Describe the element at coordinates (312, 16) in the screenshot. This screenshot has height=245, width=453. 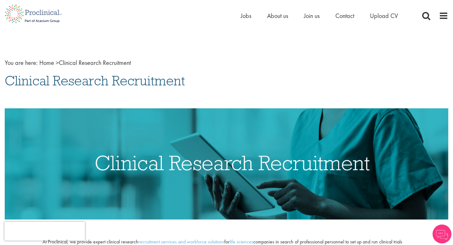
I see `a: Join us` at that location.